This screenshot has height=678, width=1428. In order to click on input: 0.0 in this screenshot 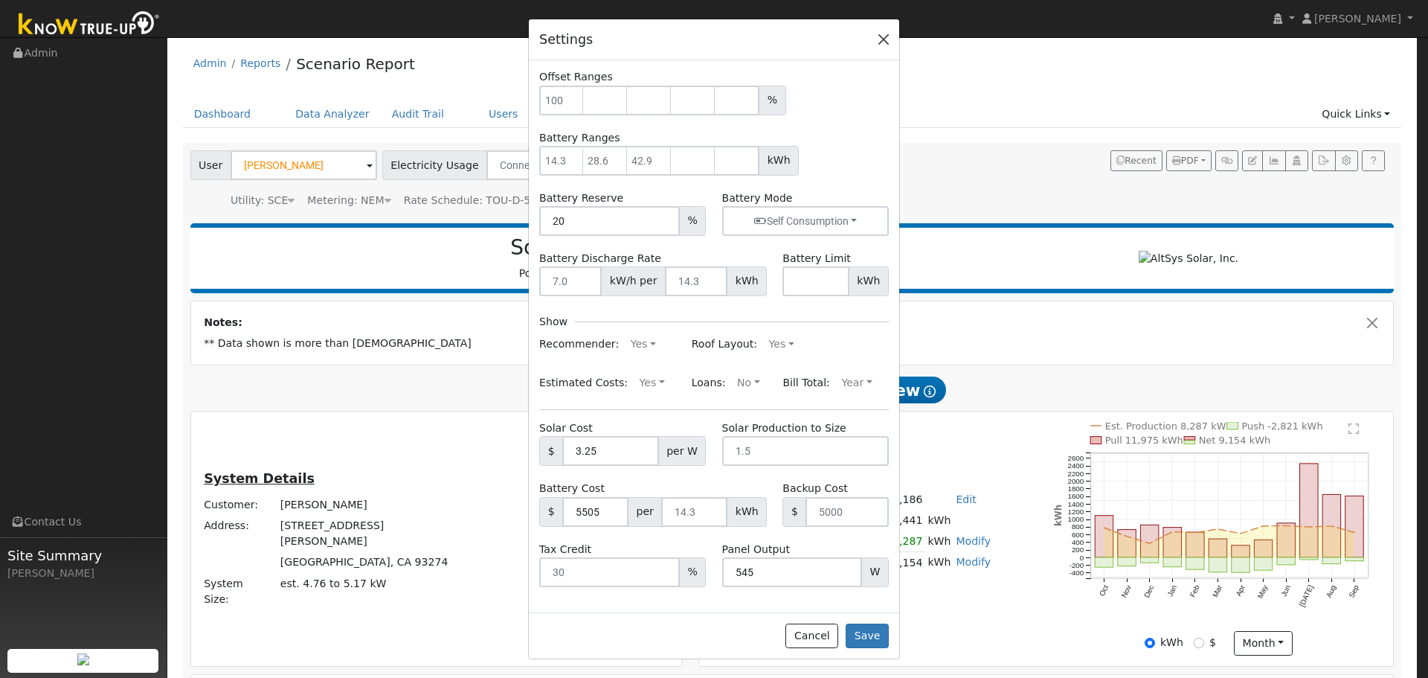, I will do `click(609, 221)`.